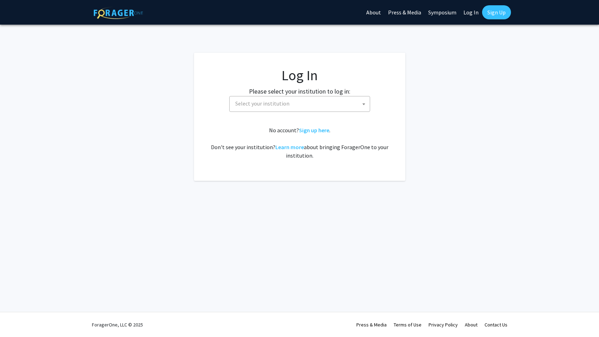  What do you see at coordinates (300, 75) in the screenshot?
I see `h1: Log In` at bounding box center [300, 75].